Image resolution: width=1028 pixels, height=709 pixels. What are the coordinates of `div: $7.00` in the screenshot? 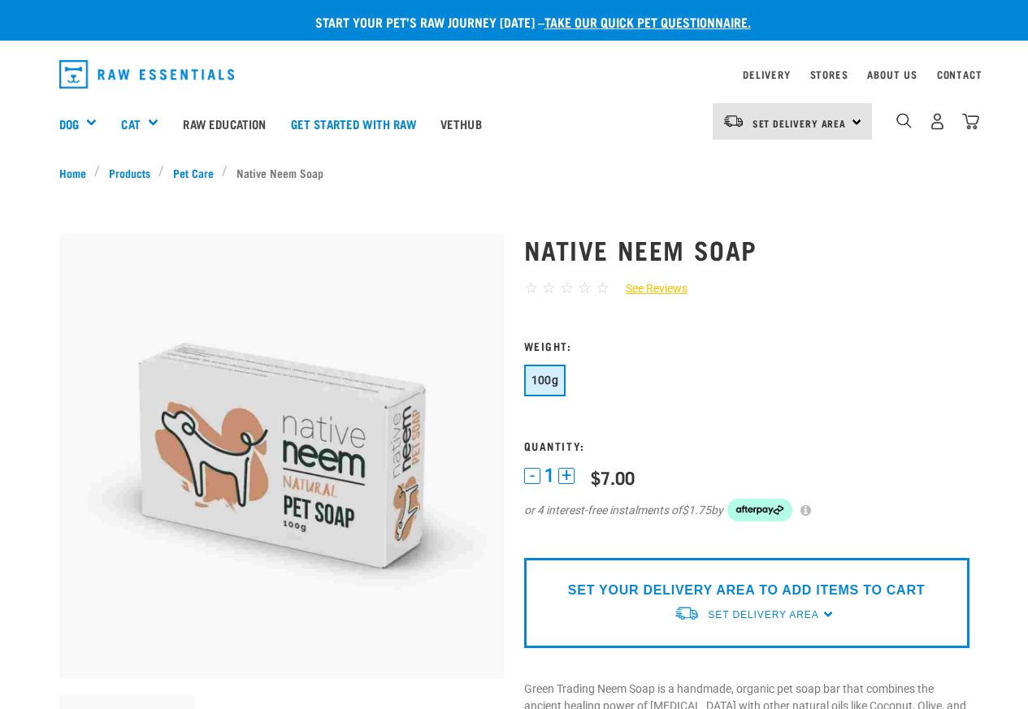 It's located at (613, 477).